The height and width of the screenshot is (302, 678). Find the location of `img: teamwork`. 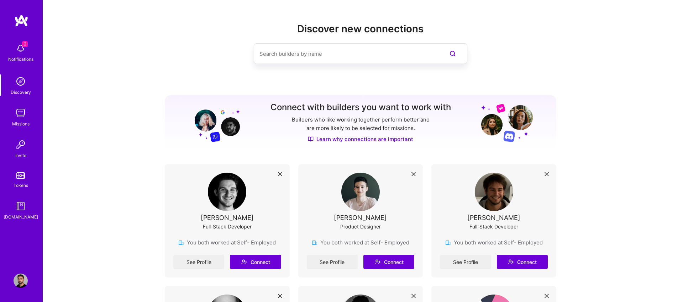

img: teamwork is located at coordinates (21, 113).